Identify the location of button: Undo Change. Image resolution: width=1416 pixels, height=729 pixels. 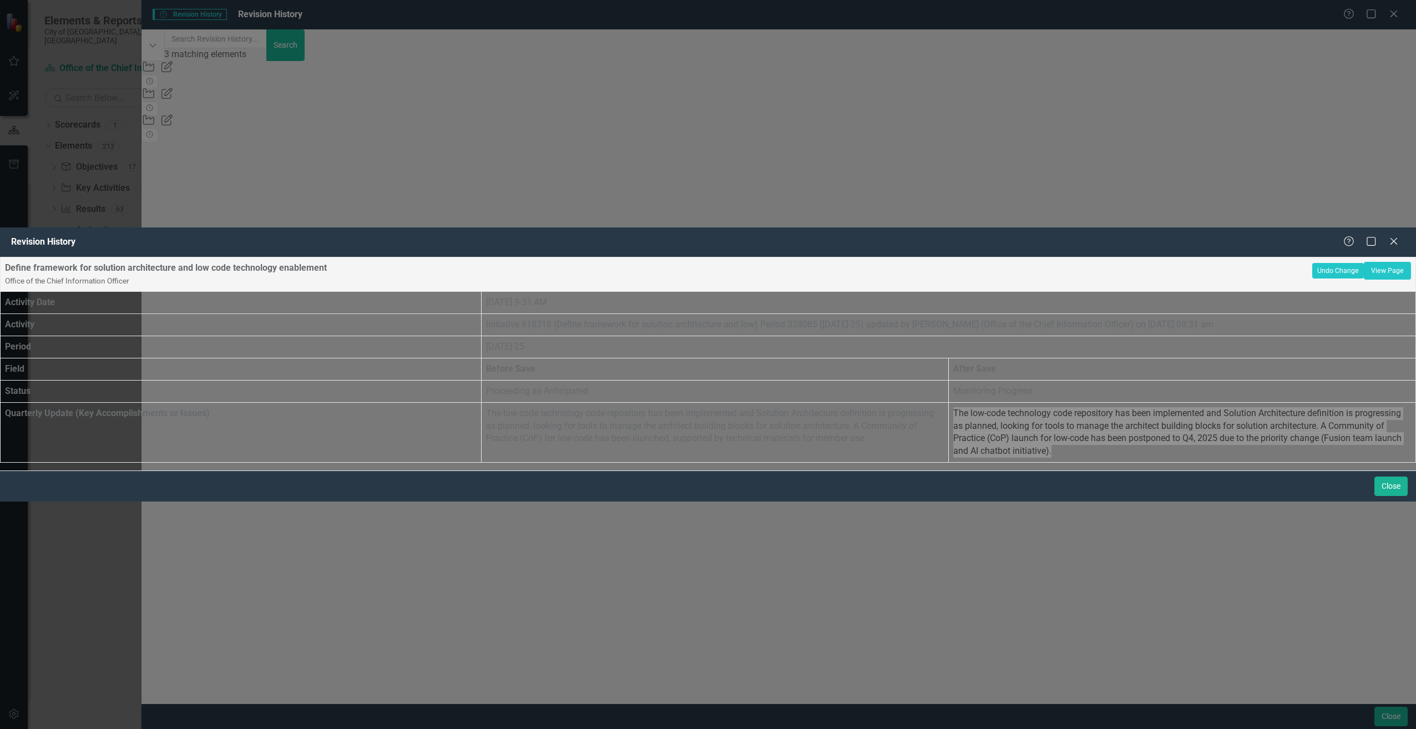
(1338, 271).